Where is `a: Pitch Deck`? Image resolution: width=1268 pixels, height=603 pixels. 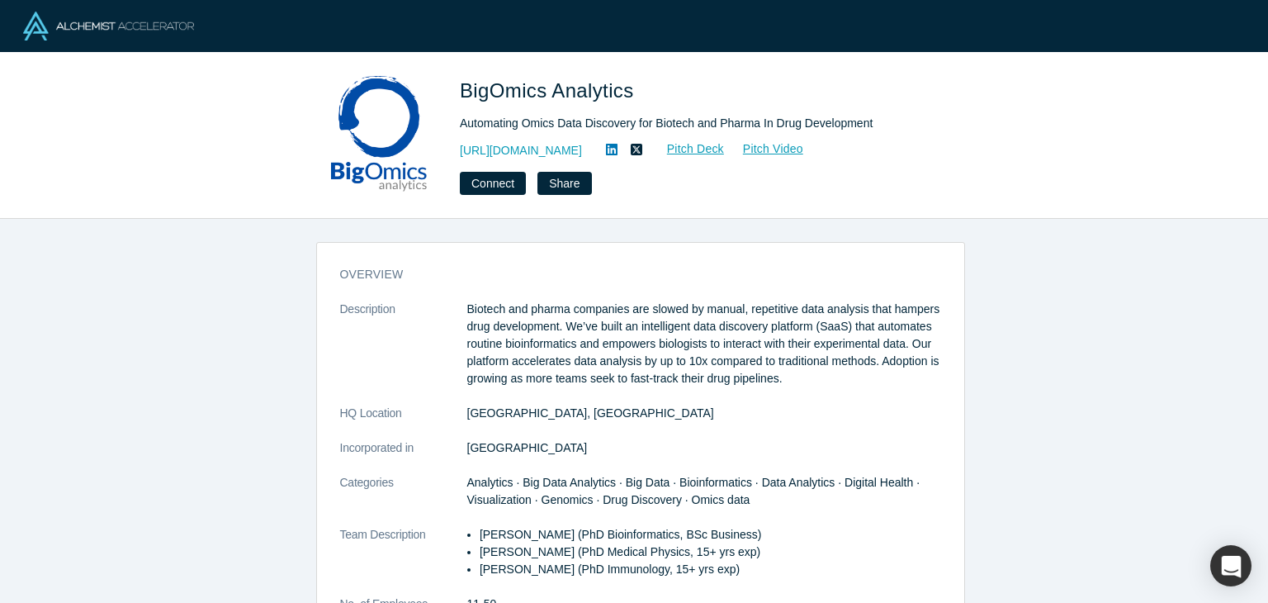 a: Pitch Deck is located at coordinates (687, 149).